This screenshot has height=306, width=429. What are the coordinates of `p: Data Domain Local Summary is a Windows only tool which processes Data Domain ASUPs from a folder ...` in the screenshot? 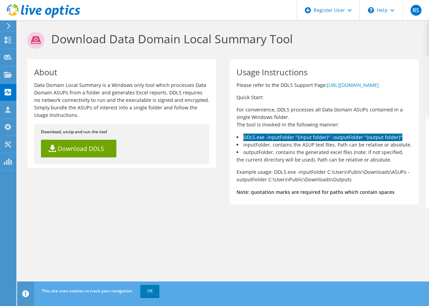 It's located at (121, 100).